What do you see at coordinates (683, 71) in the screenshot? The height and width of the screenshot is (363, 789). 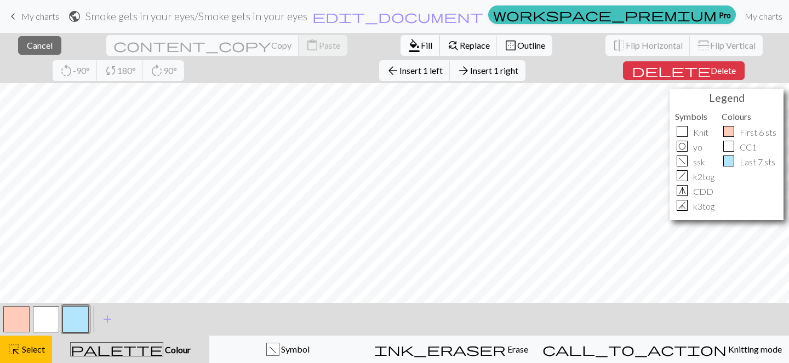 I see `button: Delete` at bounding box center [683, 71].